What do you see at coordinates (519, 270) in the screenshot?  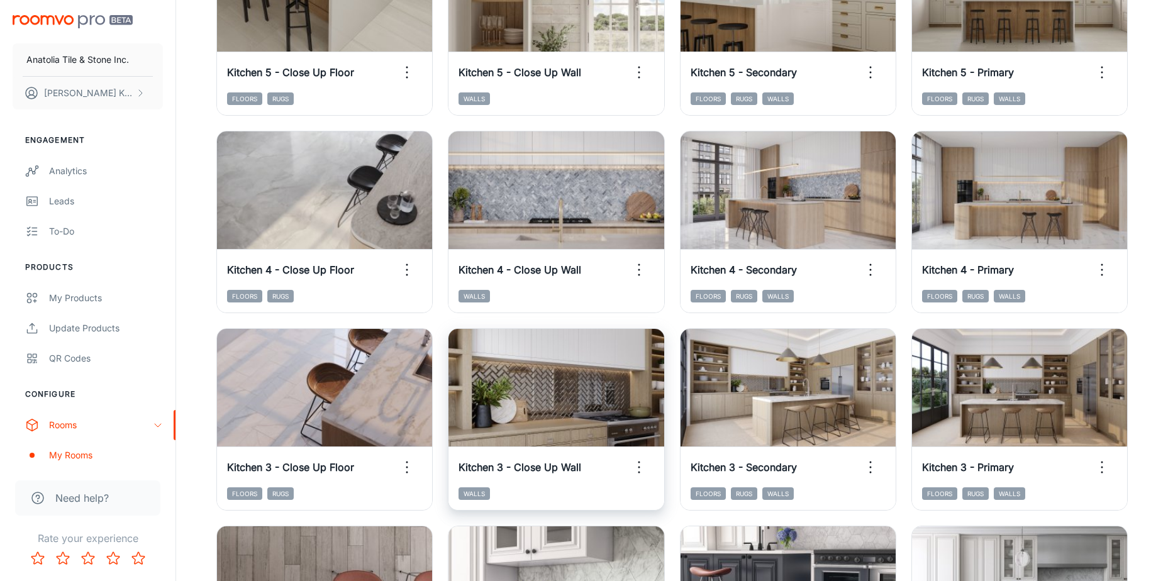 I see `h6: Kitchen 4 - Close Up Wall` at bounding box center [519, 270].